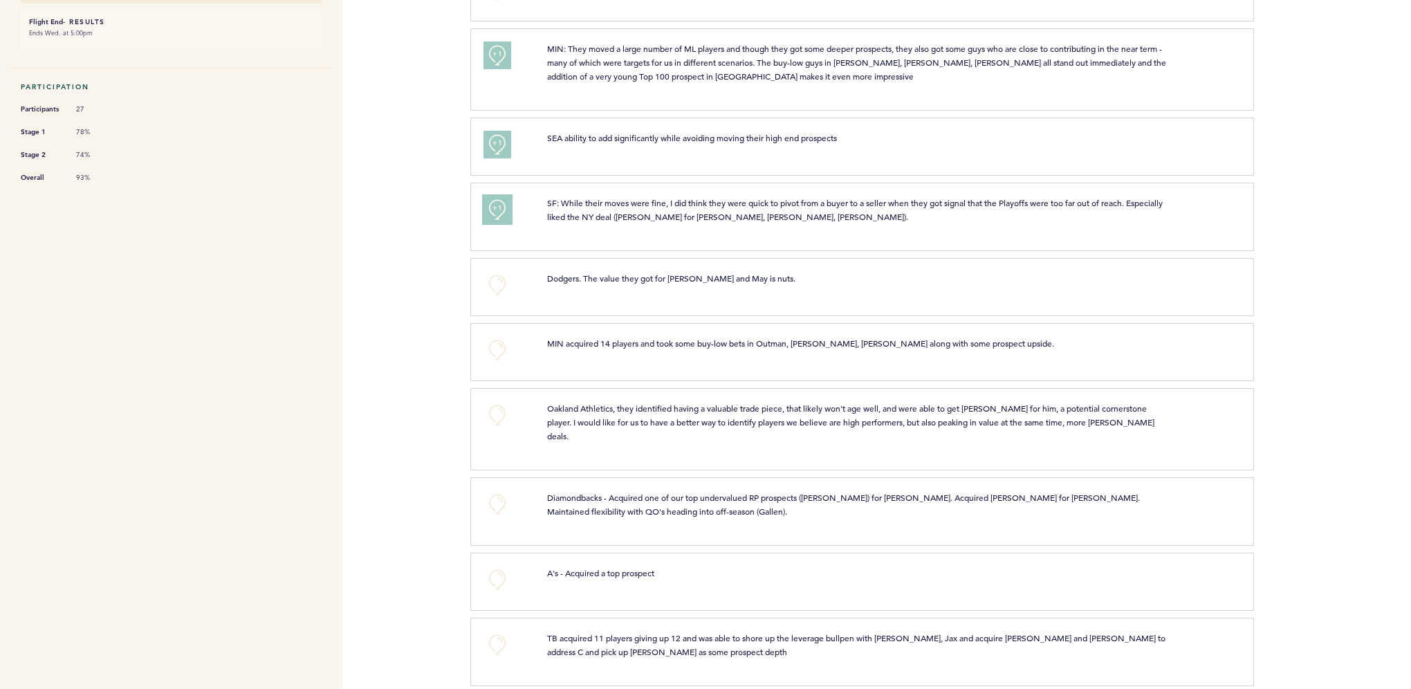  What do you see at coordinates (858, 62) in the screenshot?
I see `span: MIN: They moved a large number of ML players and though they got some deeper prospects, they also...` at bounding box center [858, 62].